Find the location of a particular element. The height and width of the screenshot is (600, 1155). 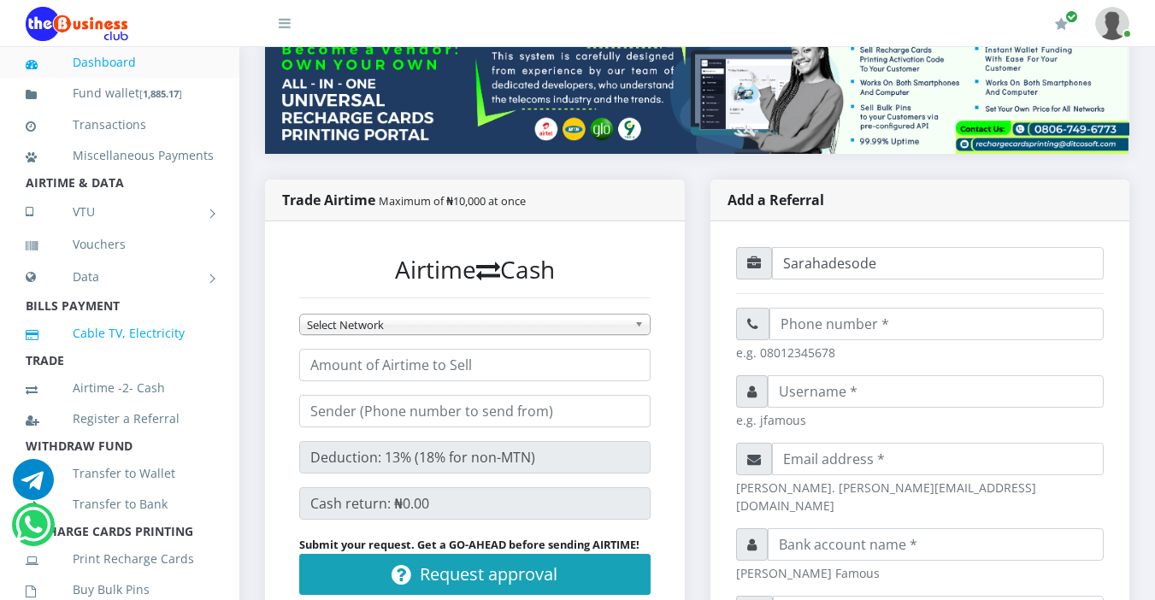

input: Bank account name * is located at coordinates (936, 545).